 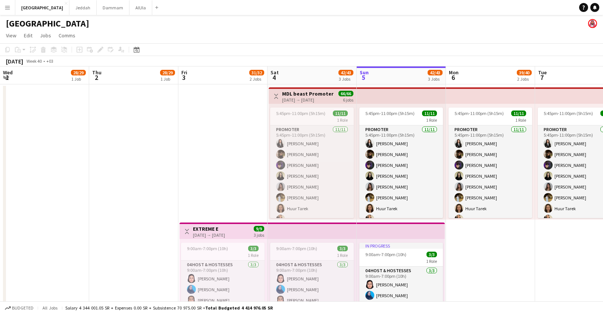 What do you see at coordinates (239, 307) in the screenshot?
I see `span: Total Budgeted 4 414 976.05 SR` at bounding box center [239, 307].